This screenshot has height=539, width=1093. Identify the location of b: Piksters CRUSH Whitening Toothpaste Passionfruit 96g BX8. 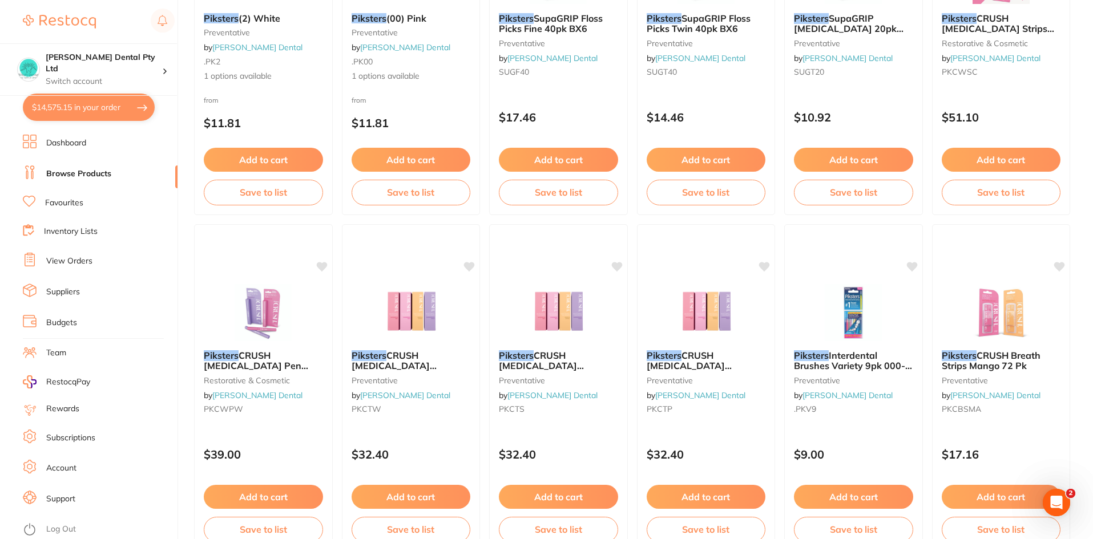
(706, 361).